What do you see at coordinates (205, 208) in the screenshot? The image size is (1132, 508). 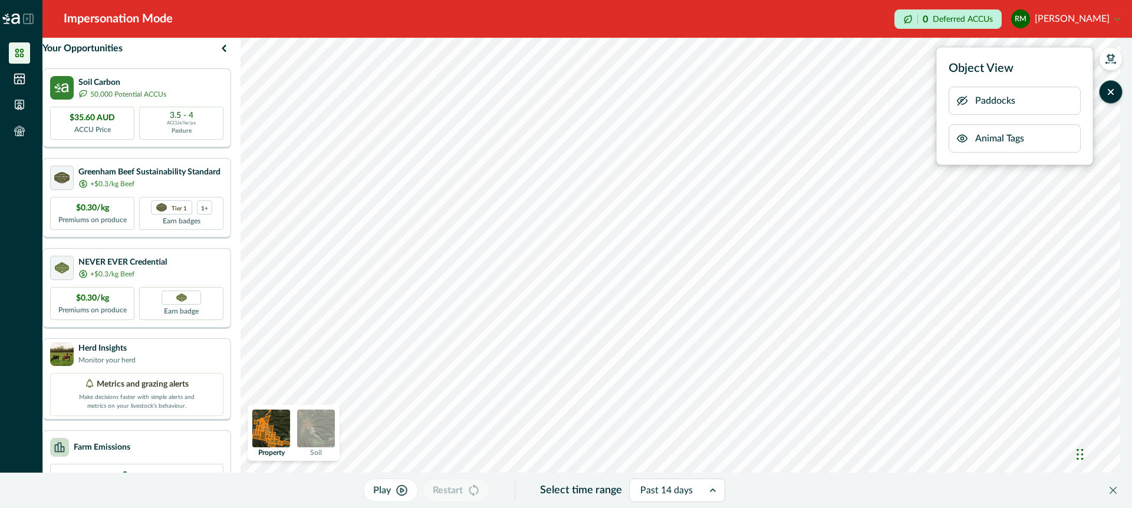 I see `p: 1+` at bounding box center [205, 208].